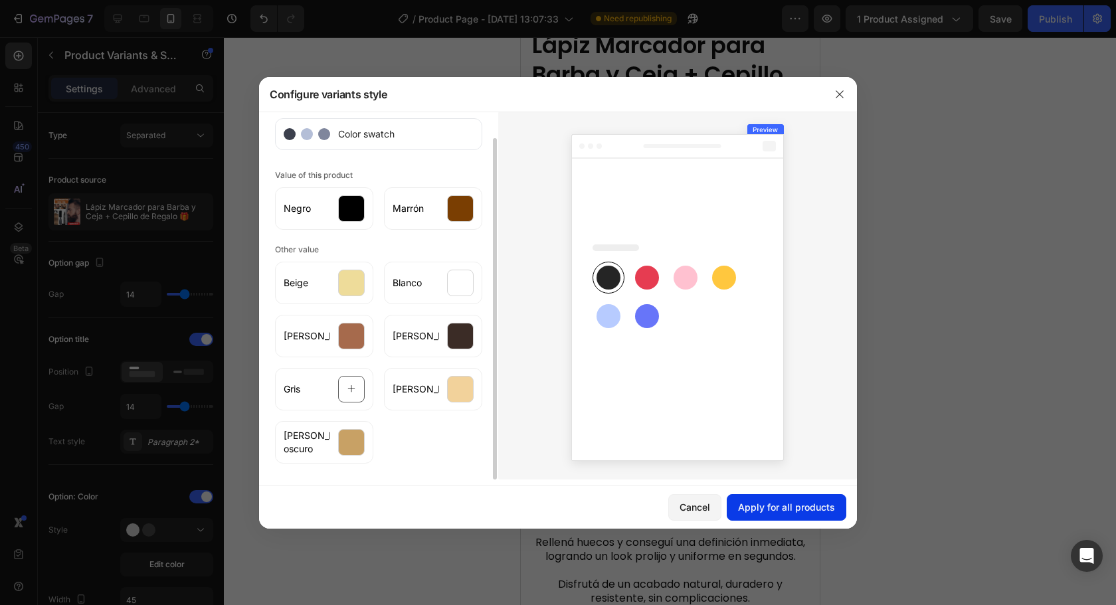 The height and width of the screenshot is (605, 1116). Describe the element at coordinates (149, 385) in the screenshot. I see `img: image_demo.jpg` at that location.